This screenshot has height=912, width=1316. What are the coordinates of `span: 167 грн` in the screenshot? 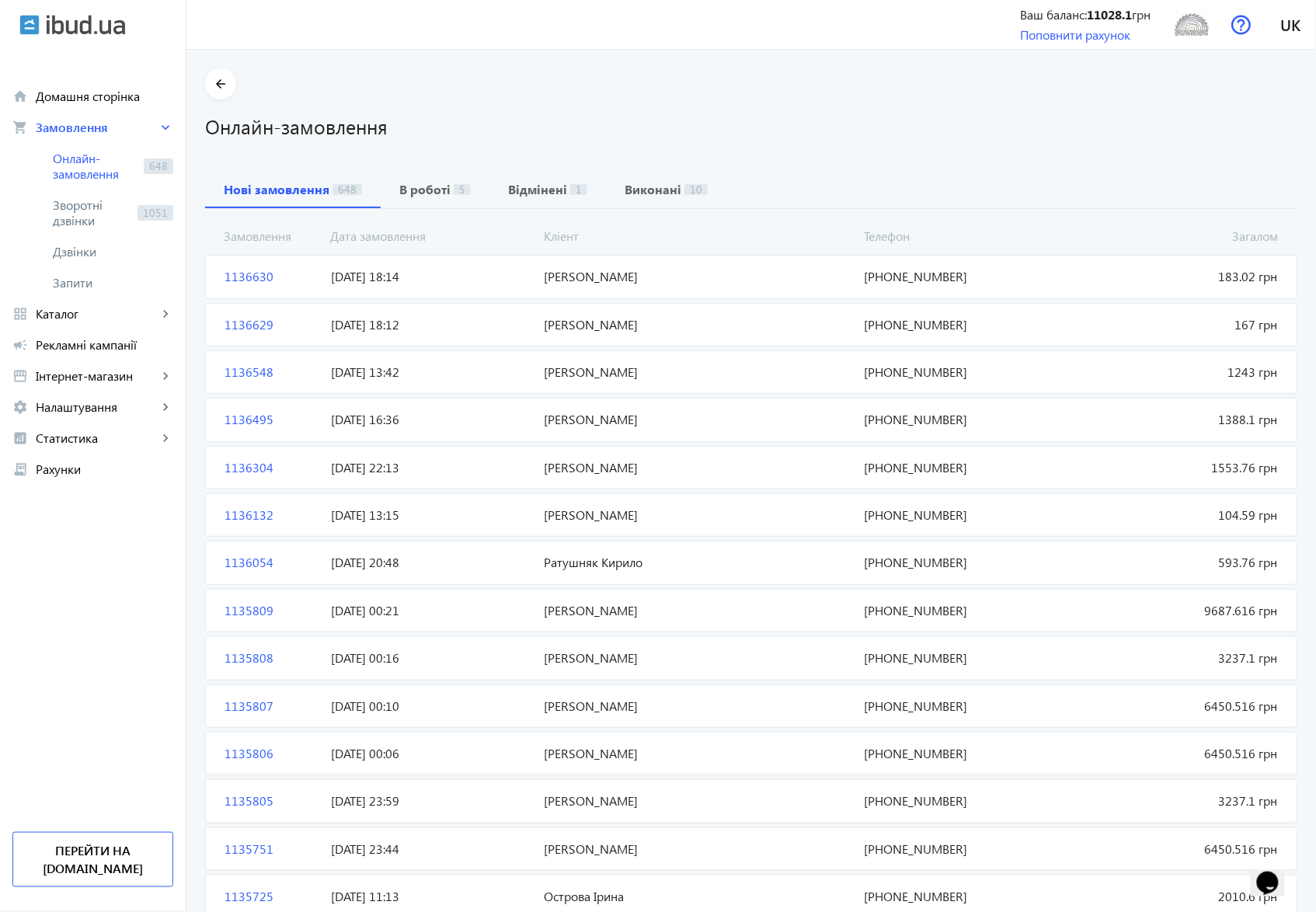 It's located at (1178, 324).